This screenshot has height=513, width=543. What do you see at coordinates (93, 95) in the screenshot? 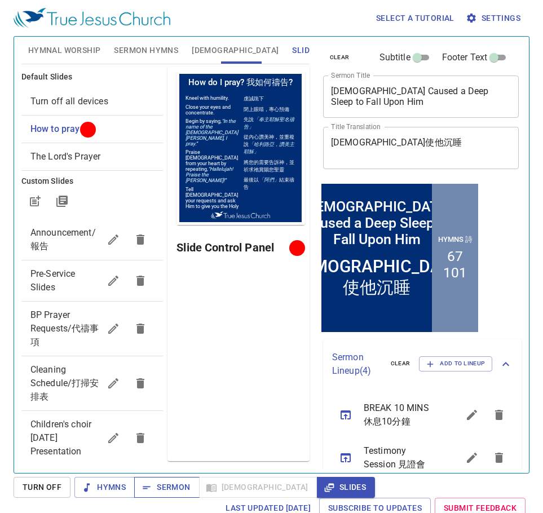
I see `p: 將您的需要告訴神，並祈求祂賞賜您聖靈` at bounding box center [93, 95].